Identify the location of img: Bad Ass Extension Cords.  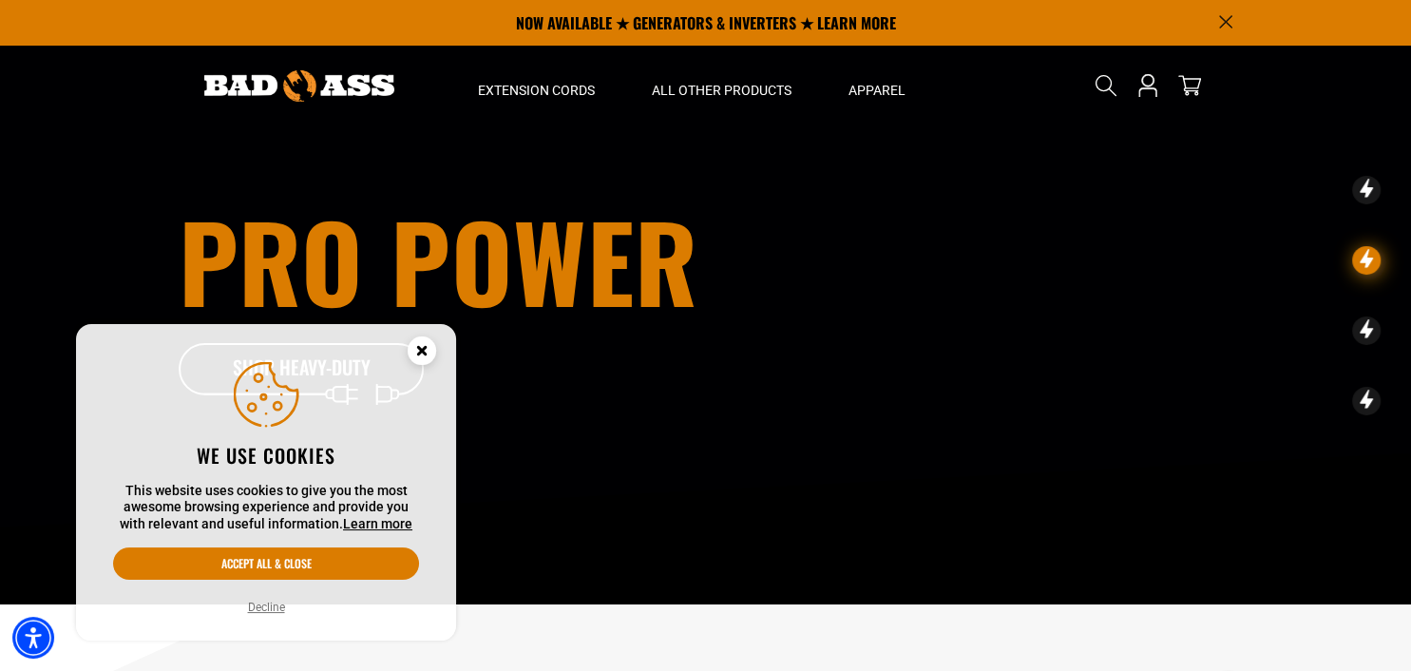
(299, 86).